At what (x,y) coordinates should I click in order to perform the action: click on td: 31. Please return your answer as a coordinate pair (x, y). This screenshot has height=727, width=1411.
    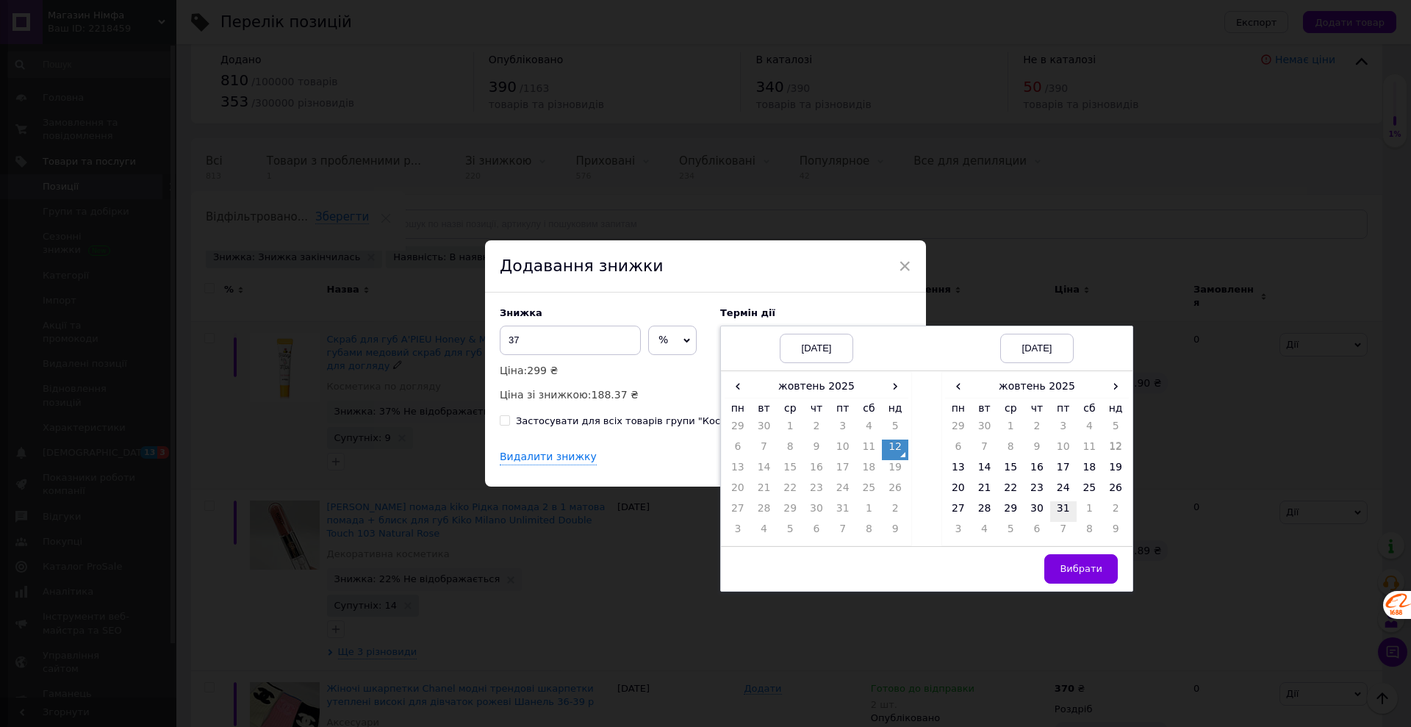
    Looking at the image, I should click on (843, 512).